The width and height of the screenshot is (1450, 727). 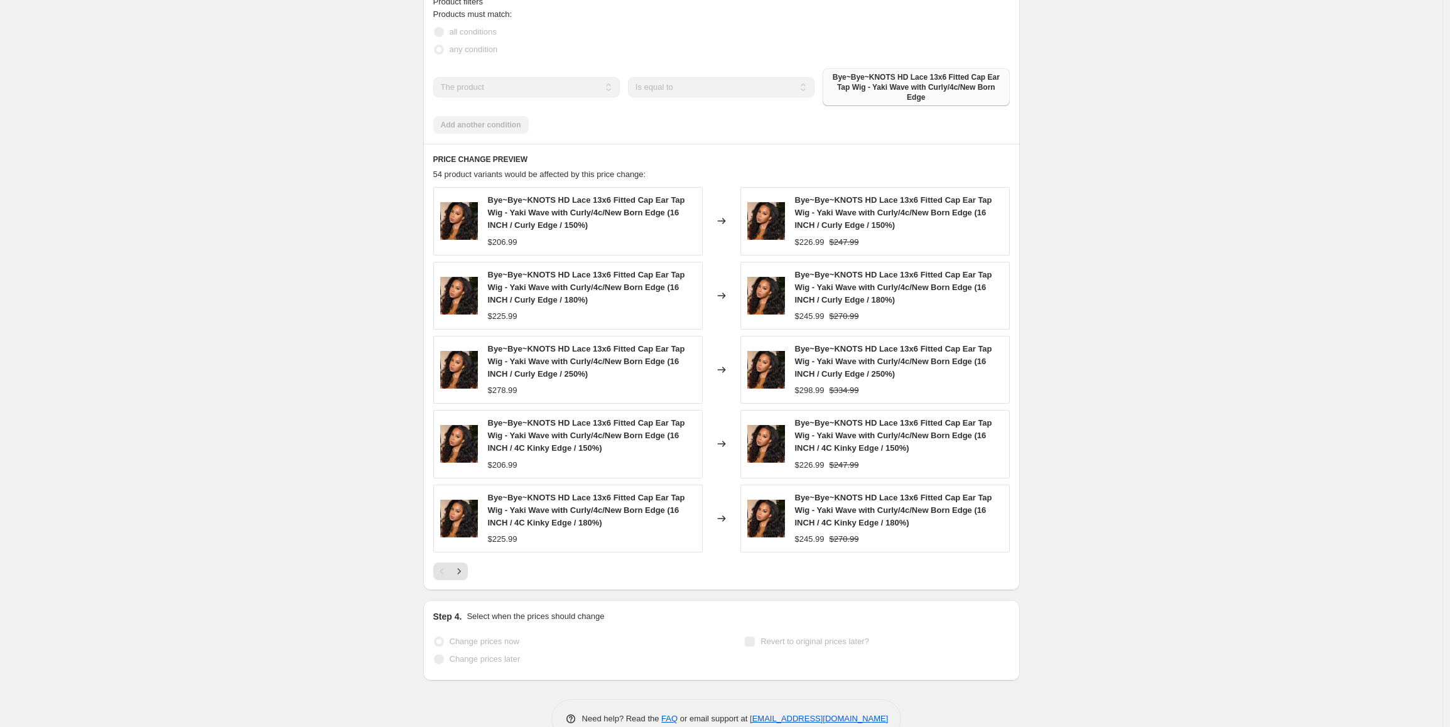 What do you see at coordinates (714, 719) in the screenshot?
I see `span: or email support at` at bounding box center [714, 719].